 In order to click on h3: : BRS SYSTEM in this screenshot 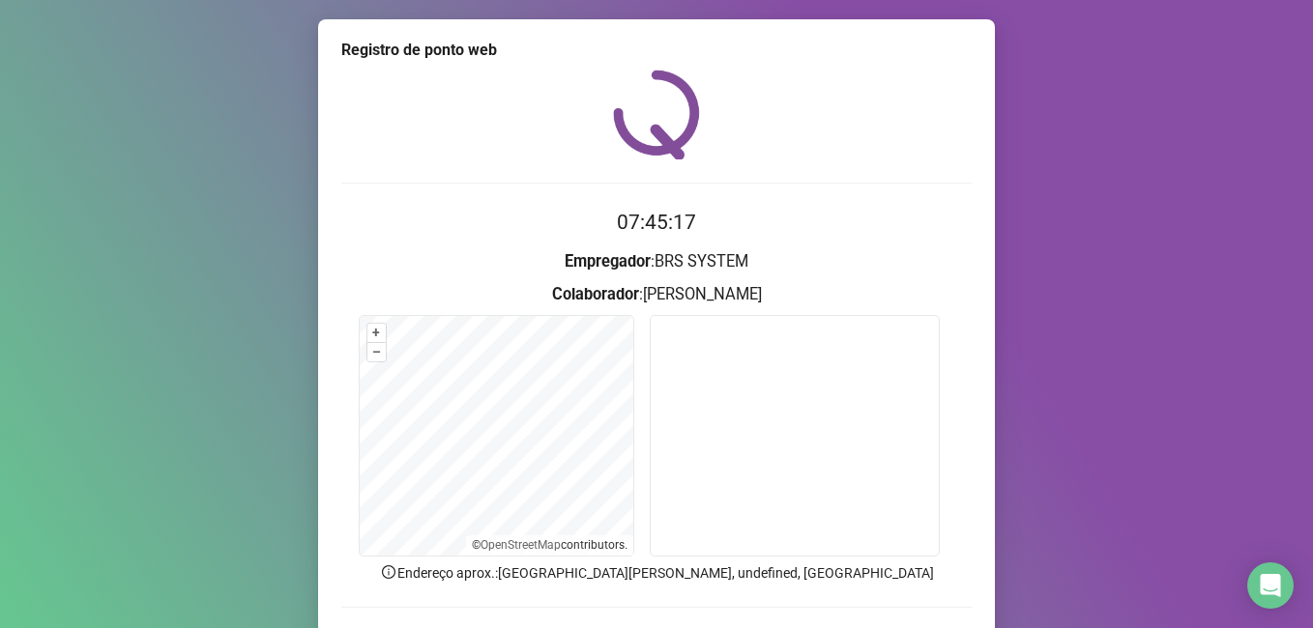, I will do `click(657, 262)`.